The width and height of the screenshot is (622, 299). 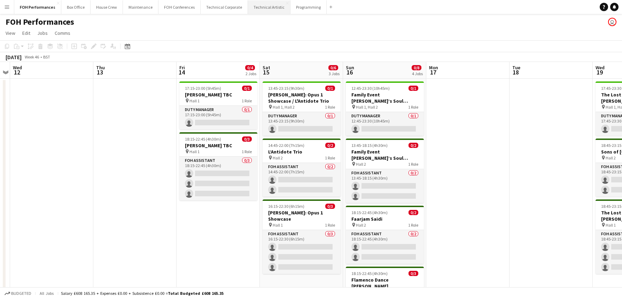 I want to click on a: View, so click(x=10, y=33).